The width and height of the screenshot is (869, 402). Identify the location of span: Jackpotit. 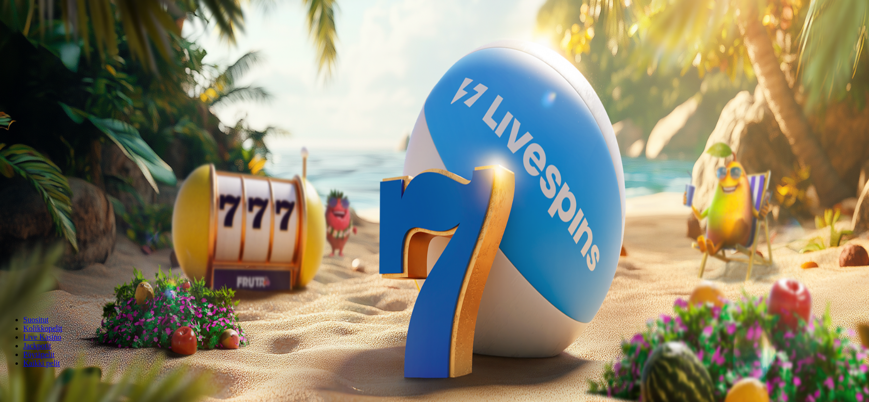
(37, 346).